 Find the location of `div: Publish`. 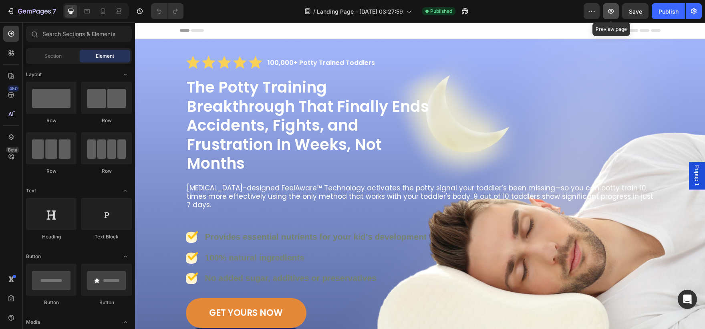

div: Publish is located at coordinates (668, 11).